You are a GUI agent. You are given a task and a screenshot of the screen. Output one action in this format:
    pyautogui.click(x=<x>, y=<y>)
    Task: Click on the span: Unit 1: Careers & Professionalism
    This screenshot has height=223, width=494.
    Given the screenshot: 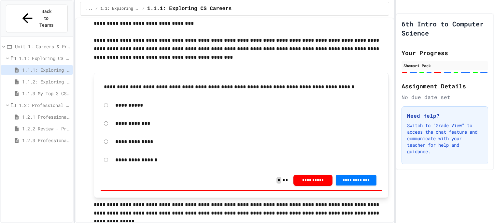 What is the action you would take?
    pyautogui.click(x=43, y=46)
    